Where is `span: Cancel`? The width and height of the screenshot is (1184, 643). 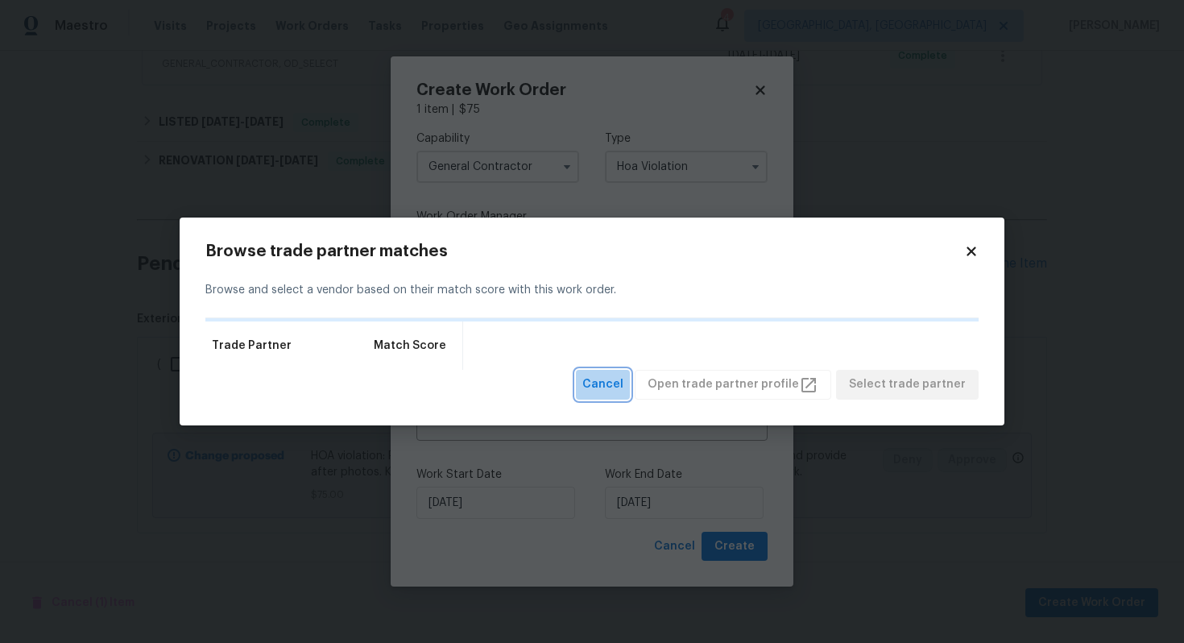 span: Cancel is located at coordinates (603, 384).